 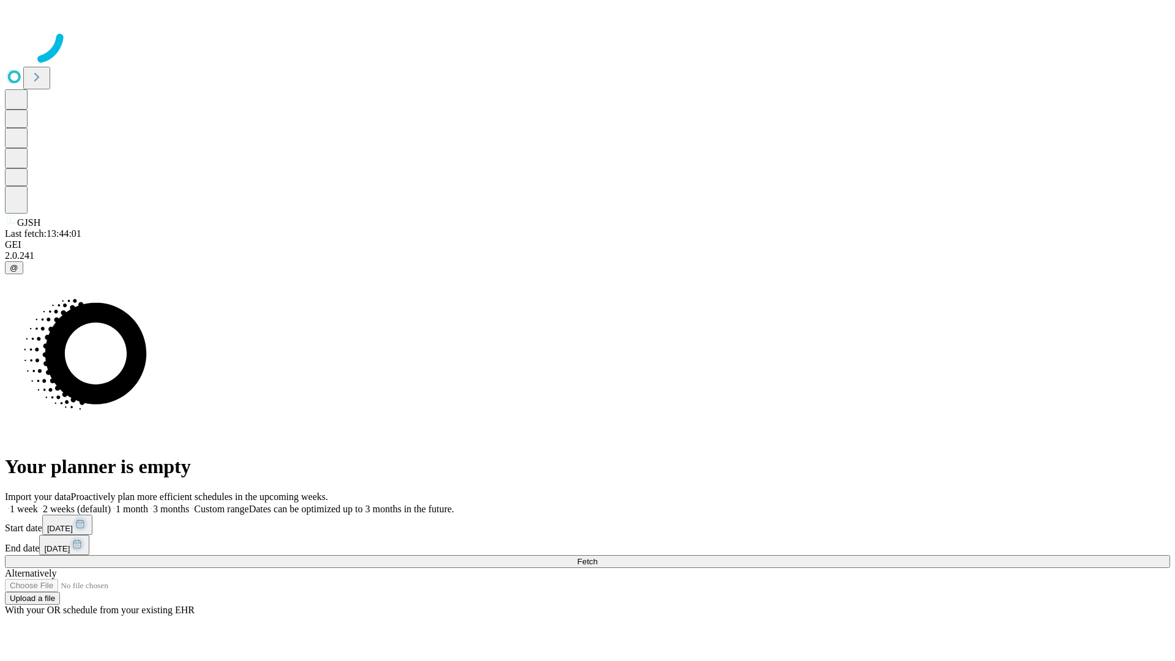 What do you see at coordinates (351, 508) in the screenshot?
I see `span: Dates can be optimized up to 3 months in the future.` at bounding box center [351, 508].